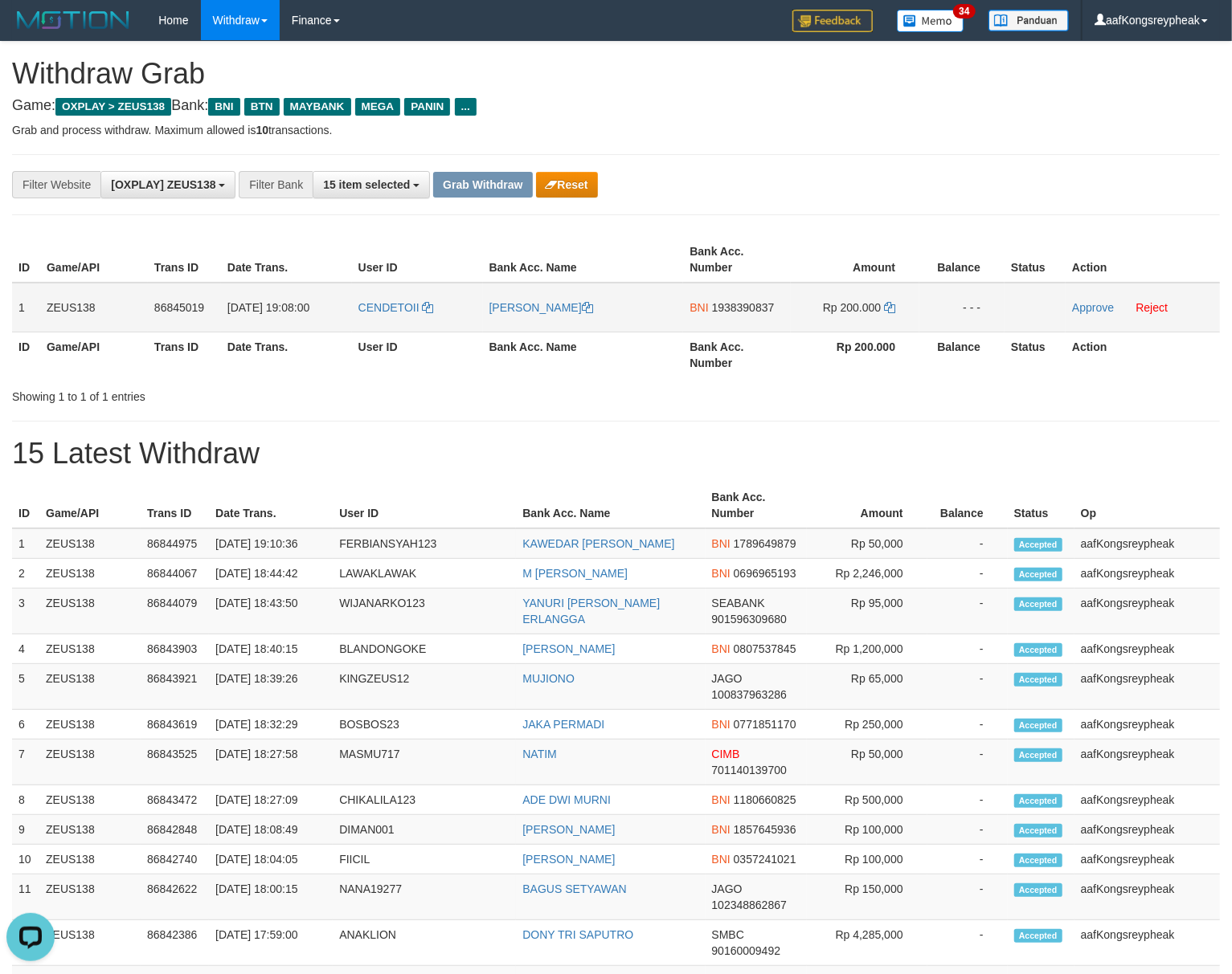 The height and width of the screenshot is (974, 1232). What do you see at coordinates (73, 20) in the screenshot?
I see `img: MOTION_logo.png` at bounding box center [73, 20].